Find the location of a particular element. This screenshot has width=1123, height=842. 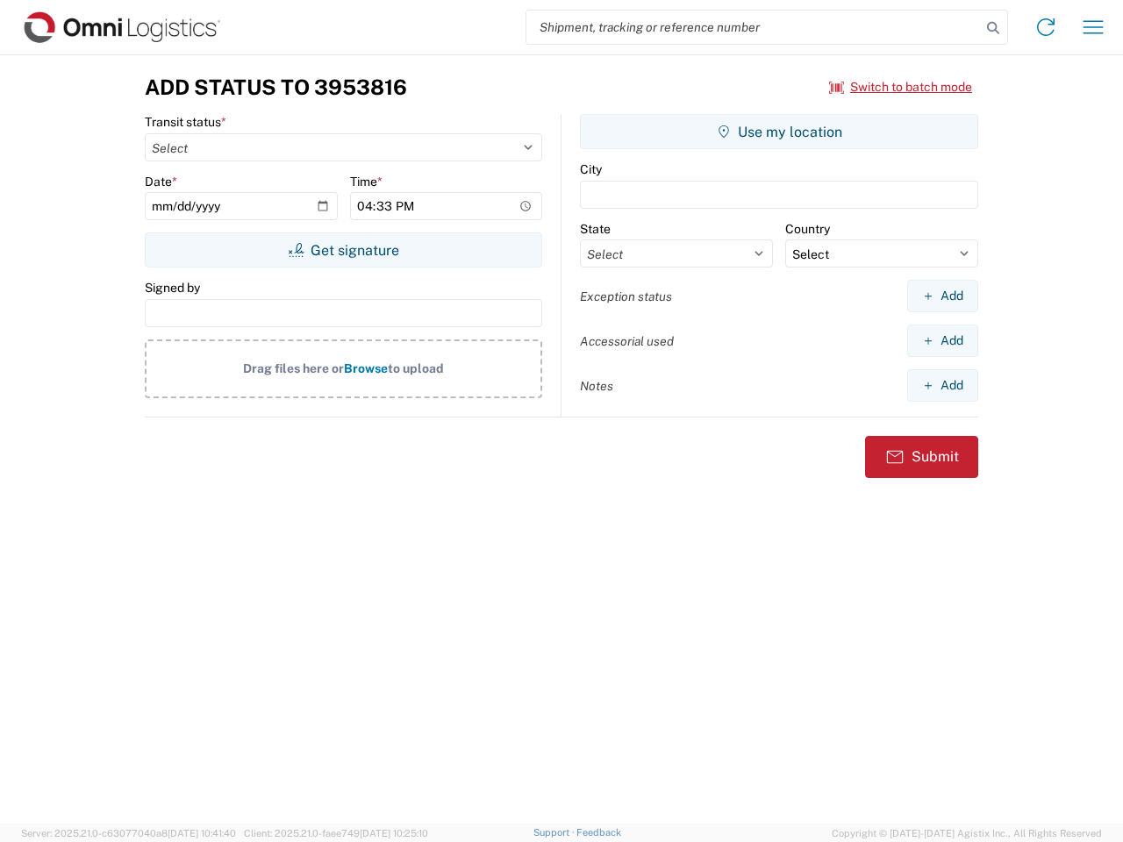

label: City is located at coordinates (591, 169).